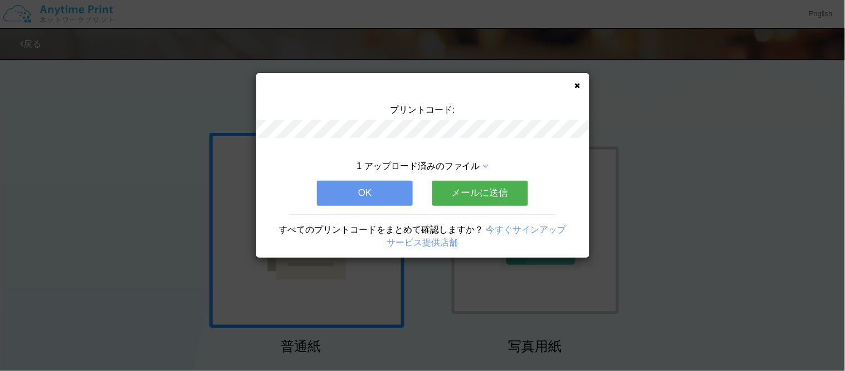 This screenshot has width=845, height=371. Describe the element at coordinates (423, 242) in the screenshot. I see `a: サービス提供店舗` at that location.